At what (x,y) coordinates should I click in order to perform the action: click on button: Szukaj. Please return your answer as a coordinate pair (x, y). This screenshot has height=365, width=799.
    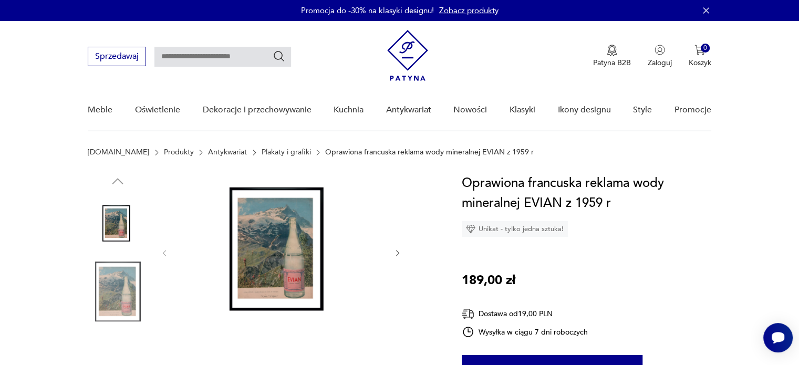
    Looking at the image, I should click on (279, 56).